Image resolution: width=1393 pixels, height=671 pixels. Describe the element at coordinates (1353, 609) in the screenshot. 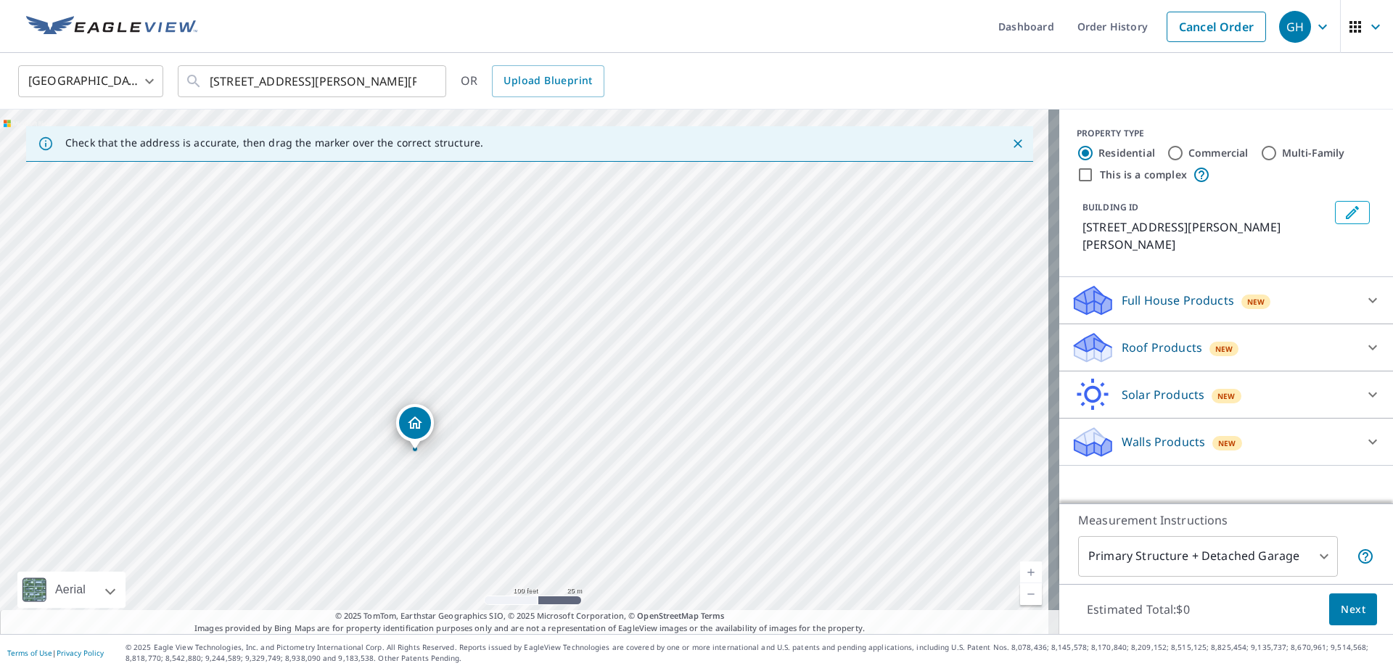

I see `span: Next` at that location.